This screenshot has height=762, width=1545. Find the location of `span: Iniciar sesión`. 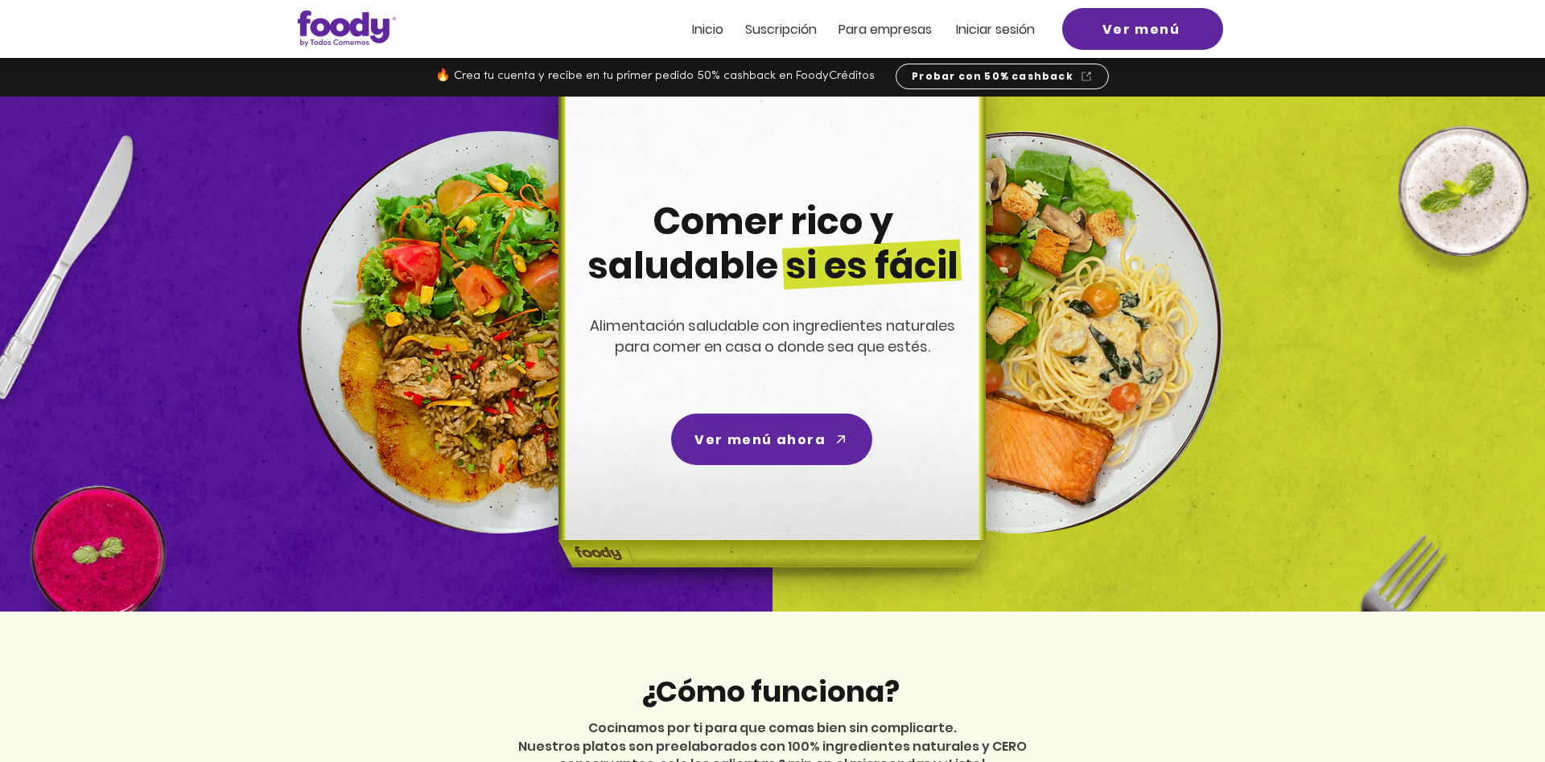

span: Iniciar sesión is located at coordinates (995, 29).